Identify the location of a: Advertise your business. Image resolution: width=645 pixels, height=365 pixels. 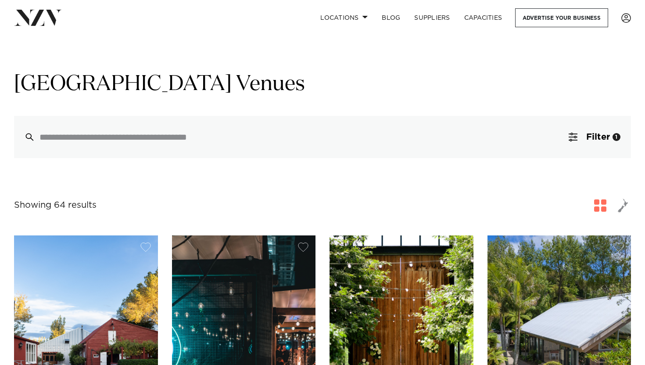
(562, 18).